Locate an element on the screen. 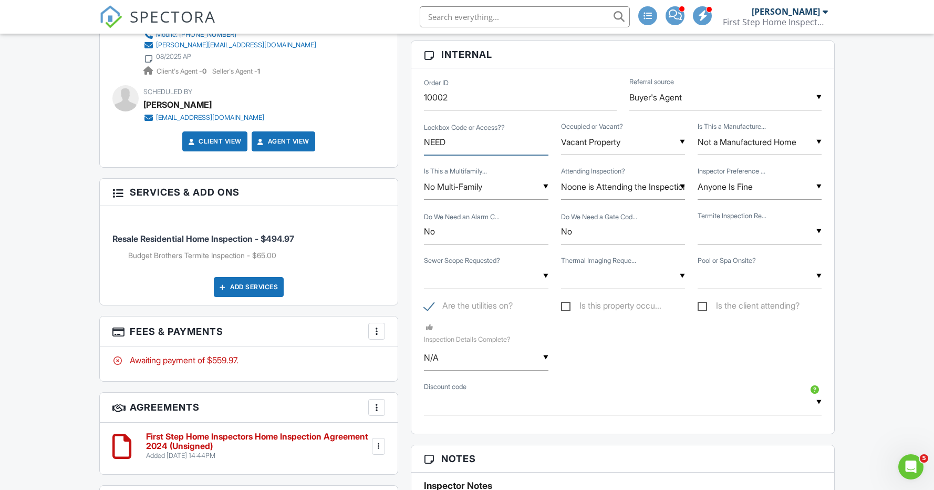 This screenshot has height=490, width=934. label: Is the client attending? is located at coordinates (749, 307).